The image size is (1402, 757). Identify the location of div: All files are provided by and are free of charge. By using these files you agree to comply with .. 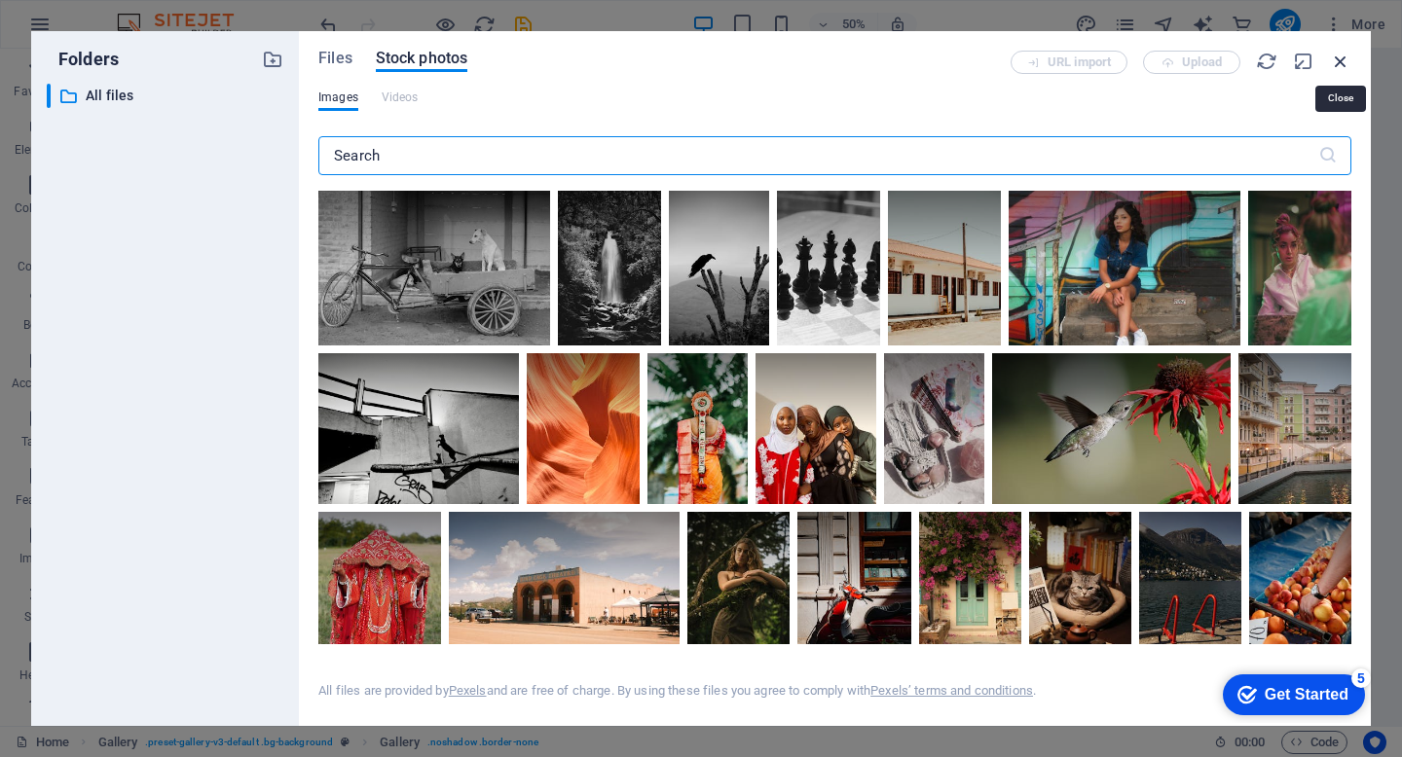
(677, 691).